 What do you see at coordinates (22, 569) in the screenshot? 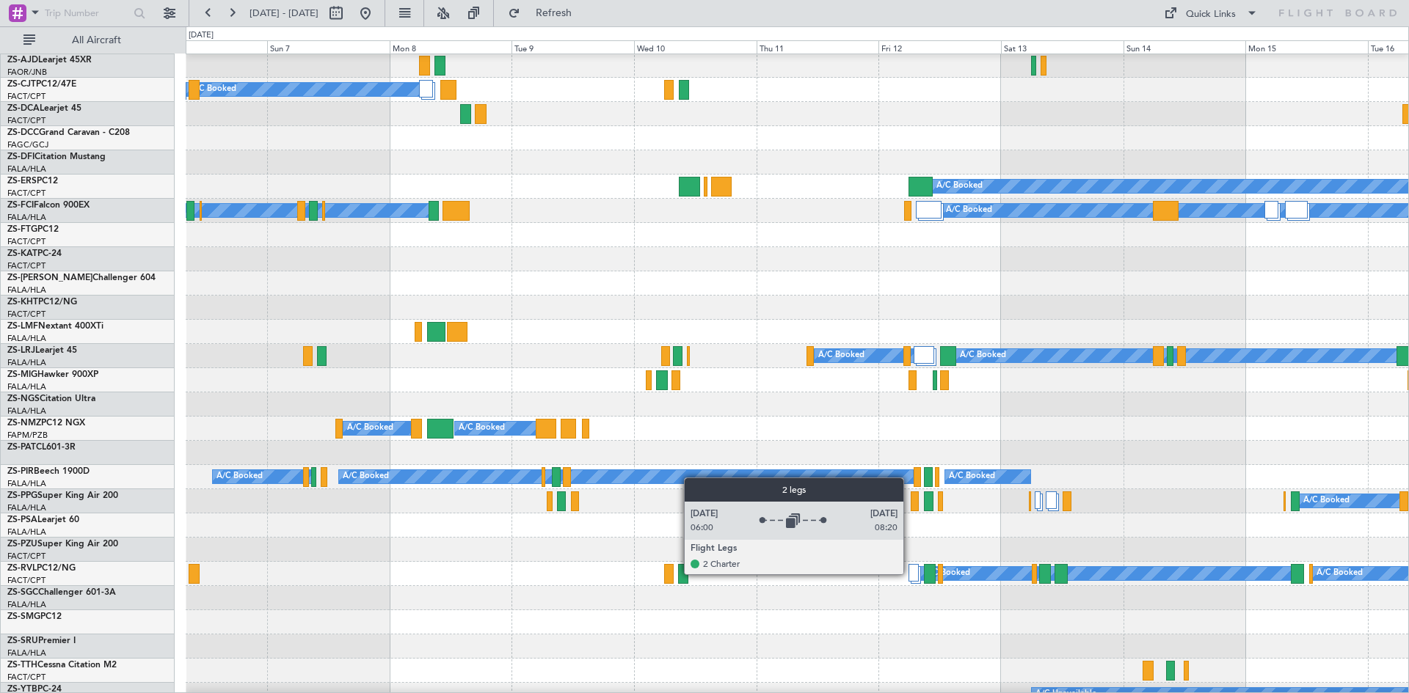
I see `span: ZS-RVL` at bounding box center [22, 569].